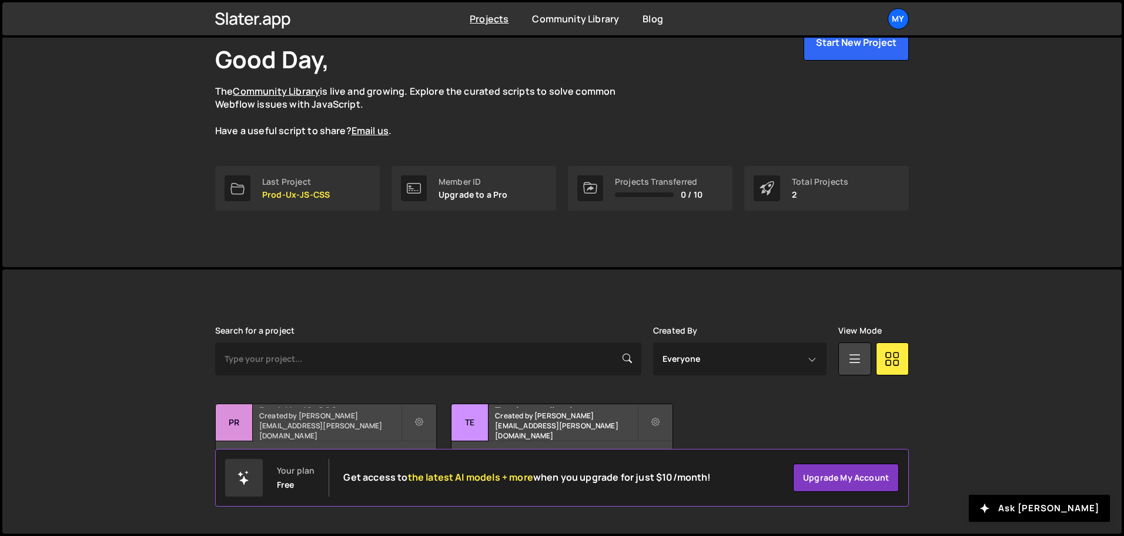 This screenshot has width=1124, height=536. I want to click on h1: Good Day,, so click(272, 59).